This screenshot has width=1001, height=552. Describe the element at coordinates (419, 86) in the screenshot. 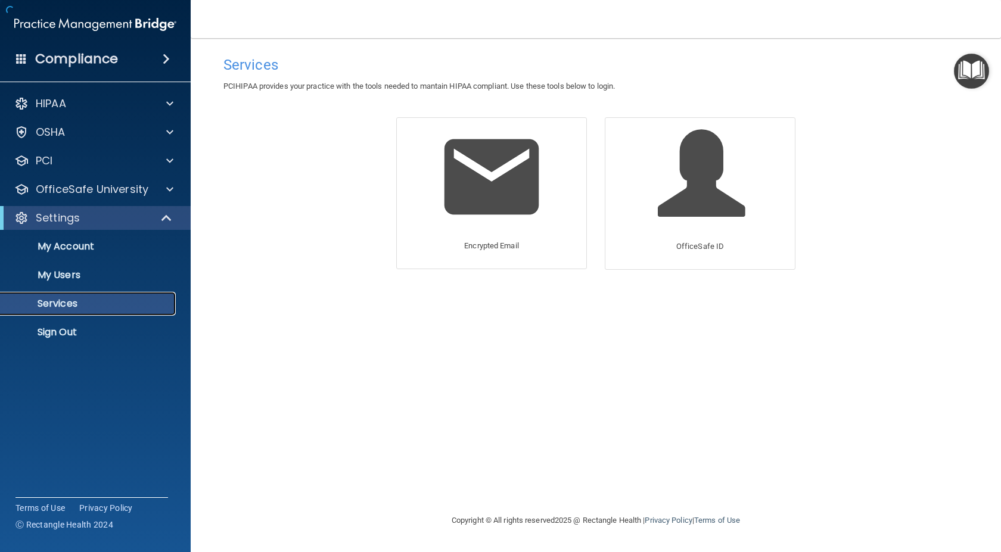

I see `span: PCIHIPAA provides your practice with the tools needed to mantain HIPAA compliant. Use these tools...` at that location.